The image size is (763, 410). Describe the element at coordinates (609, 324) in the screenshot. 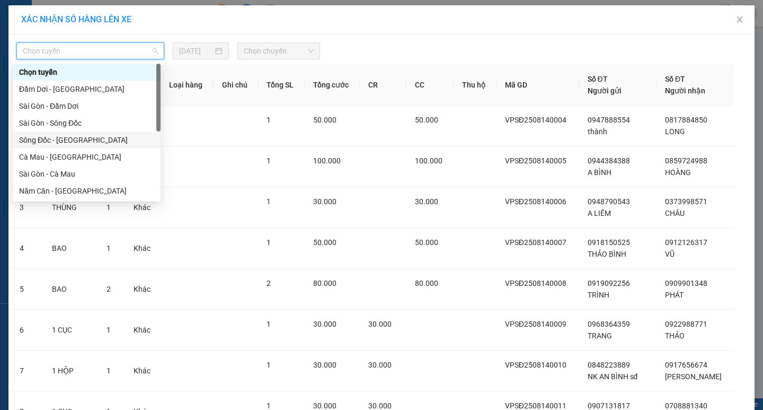

I see `span: 0968364359` at that location.